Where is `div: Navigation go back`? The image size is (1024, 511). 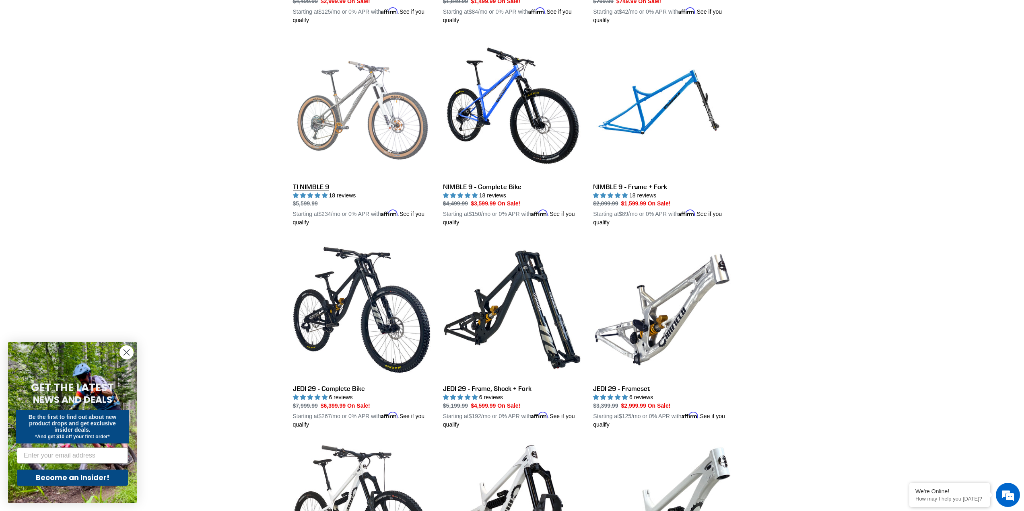
div: Navigation go back is located at coordinates (15, 50).